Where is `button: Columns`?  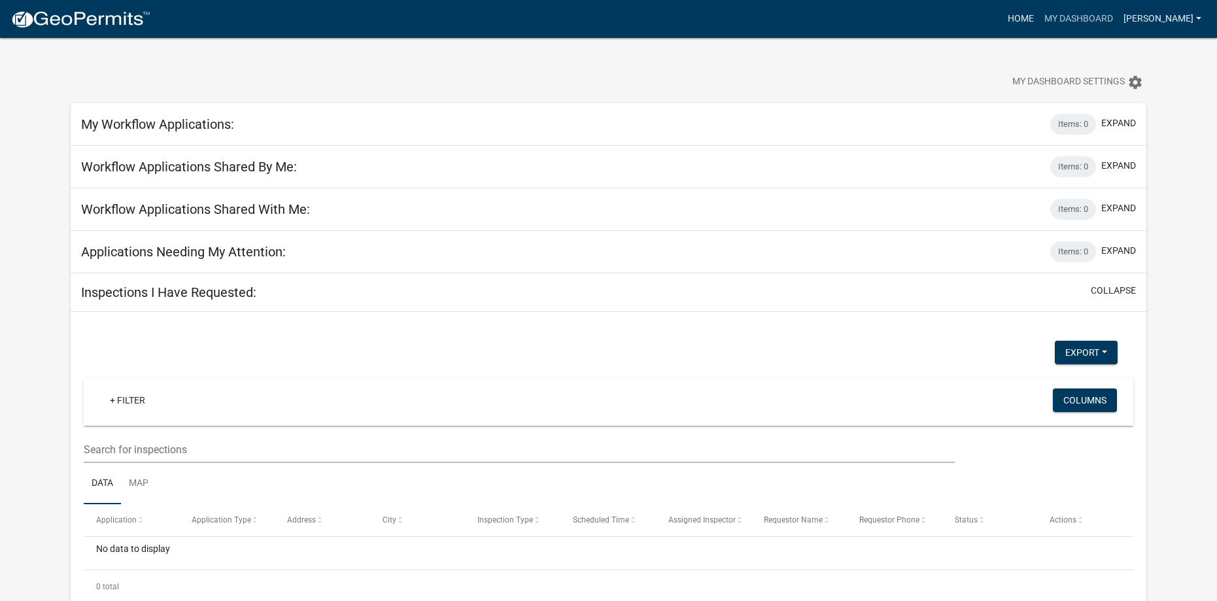
button: Columns is located at coordinates (1085, 400).